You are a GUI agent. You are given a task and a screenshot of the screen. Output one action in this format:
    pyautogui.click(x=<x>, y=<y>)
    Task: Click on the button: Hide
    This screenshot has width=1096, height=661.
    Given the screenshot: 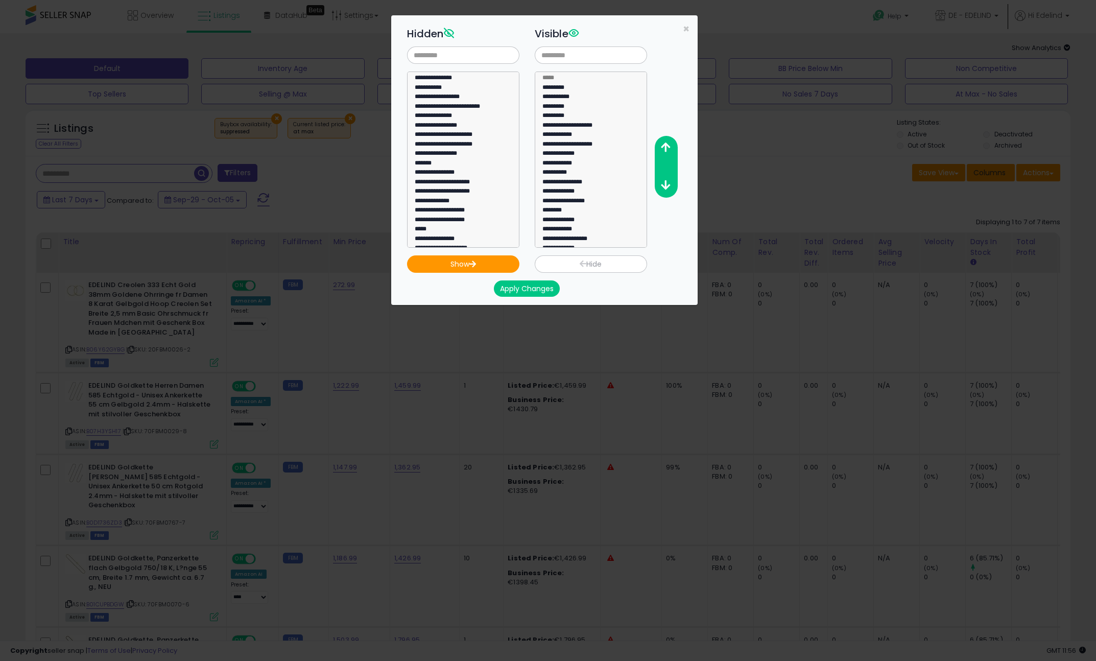 What is the action you would take?
    pyautogui.click(x=591, y=264)
    